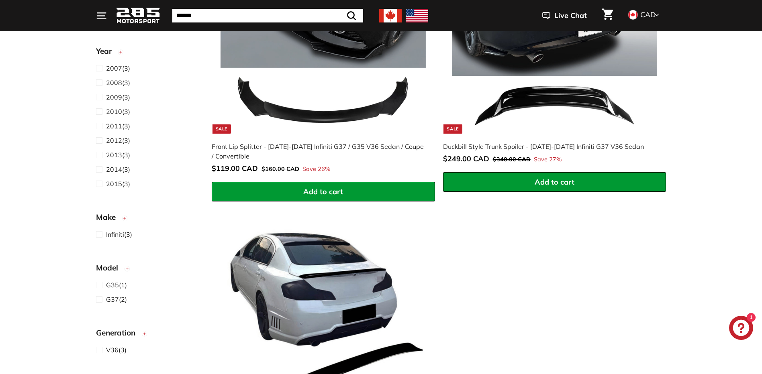  I want to click on span: $119.00 CAD, so click(234, 168).